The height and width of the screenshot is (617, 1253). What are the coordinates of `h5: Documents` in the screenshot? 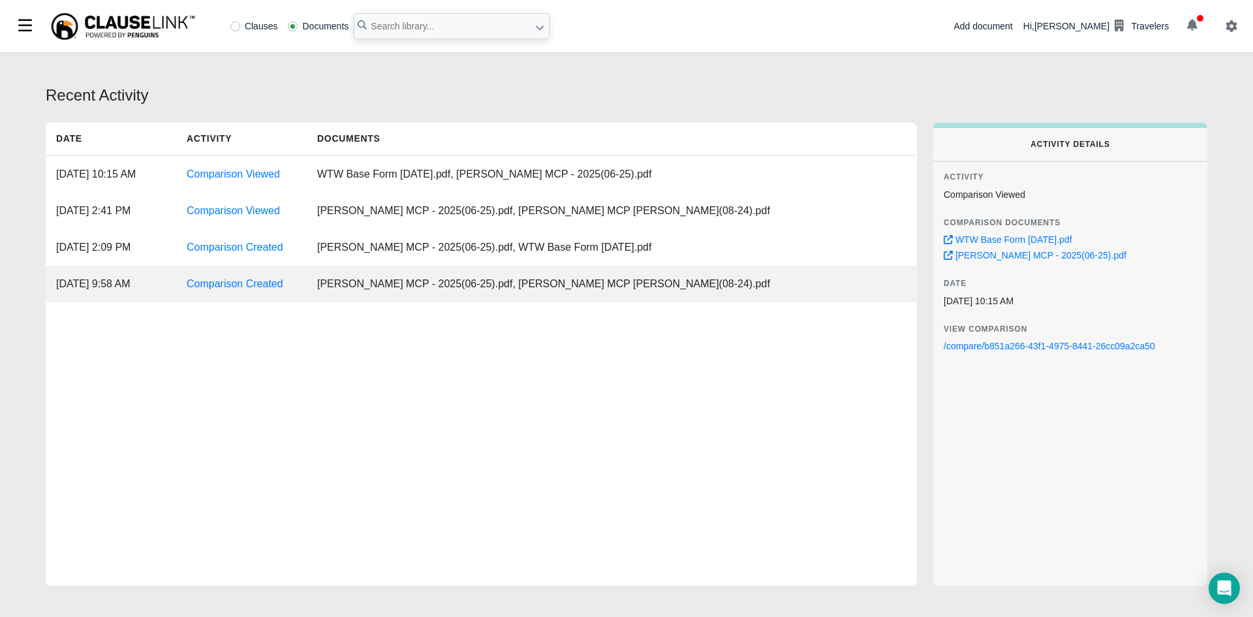 It's located at (437, 138).